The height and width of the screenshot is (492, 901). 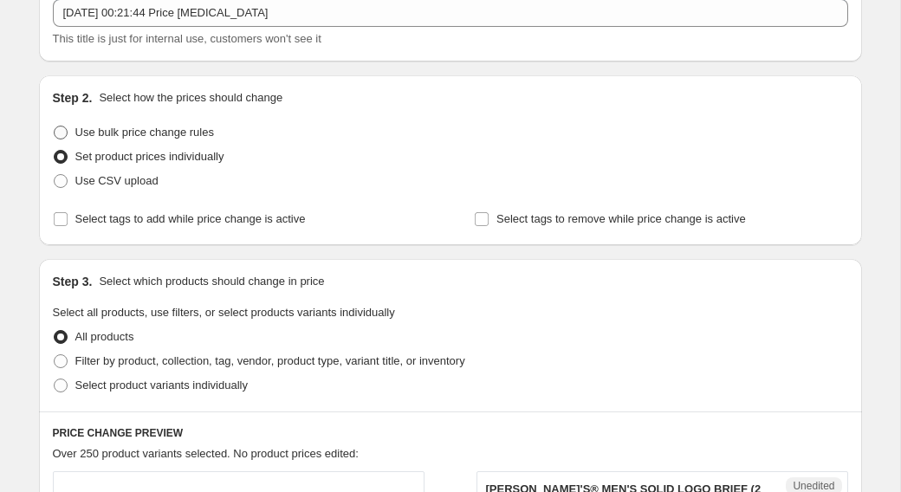 What do you see at coordinates (150, 156) in the screenshot?
I see `span: Set product prices individually` at bounding box center [150, 156].